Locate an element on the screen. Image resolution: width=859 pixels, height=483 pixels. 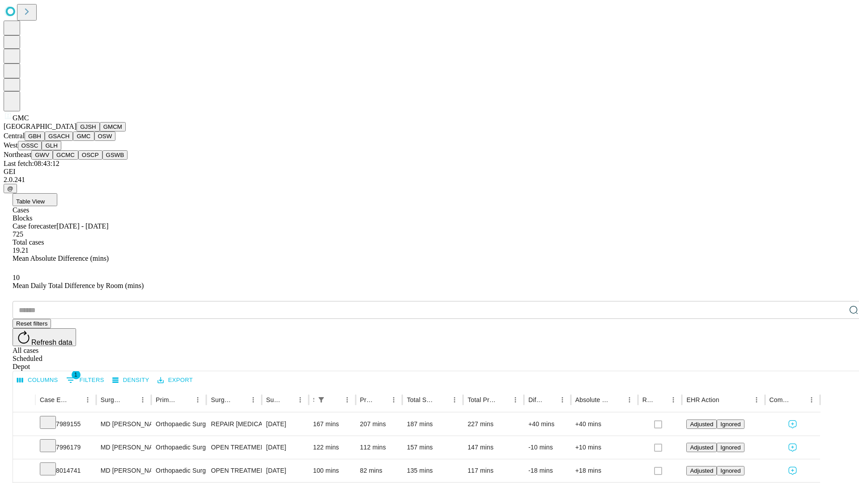
div: Primary Service is located at coordinates (167, 400).